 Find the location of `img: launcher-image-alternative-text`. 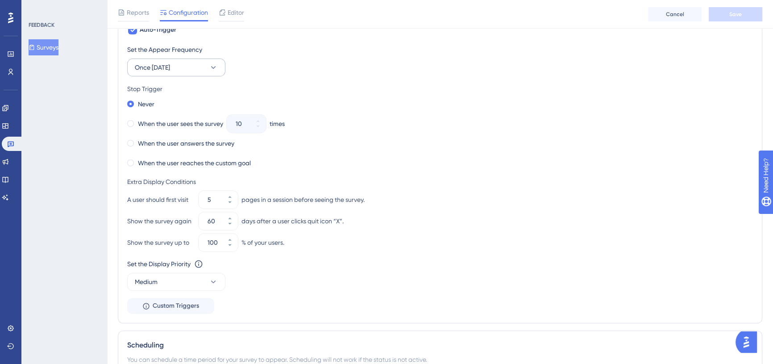

img: launcher-image-alternative-text is located at coordinates (11, 13).